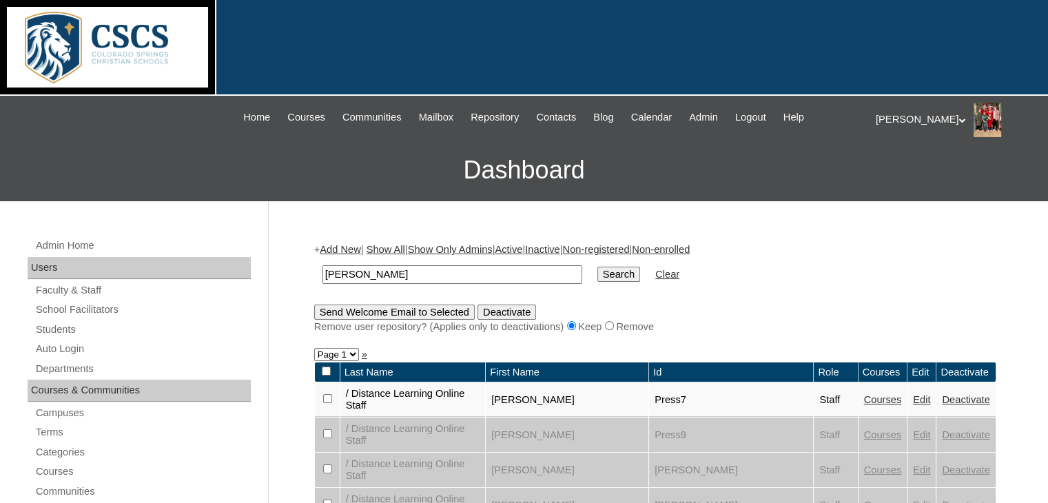  What do you see at coordinates (750, 117) in the screenshot?
I see `span: Logout` at bounding box center [750, 117].